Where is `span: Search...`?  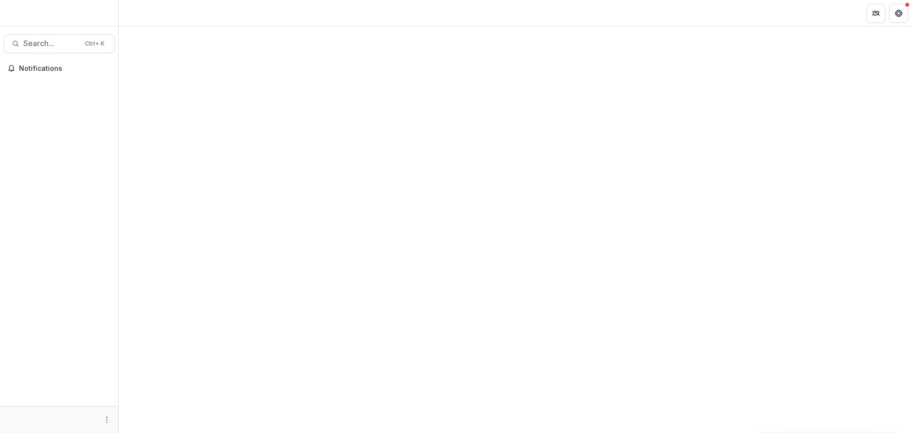
span: Search... is located at coordinates (51, 43).